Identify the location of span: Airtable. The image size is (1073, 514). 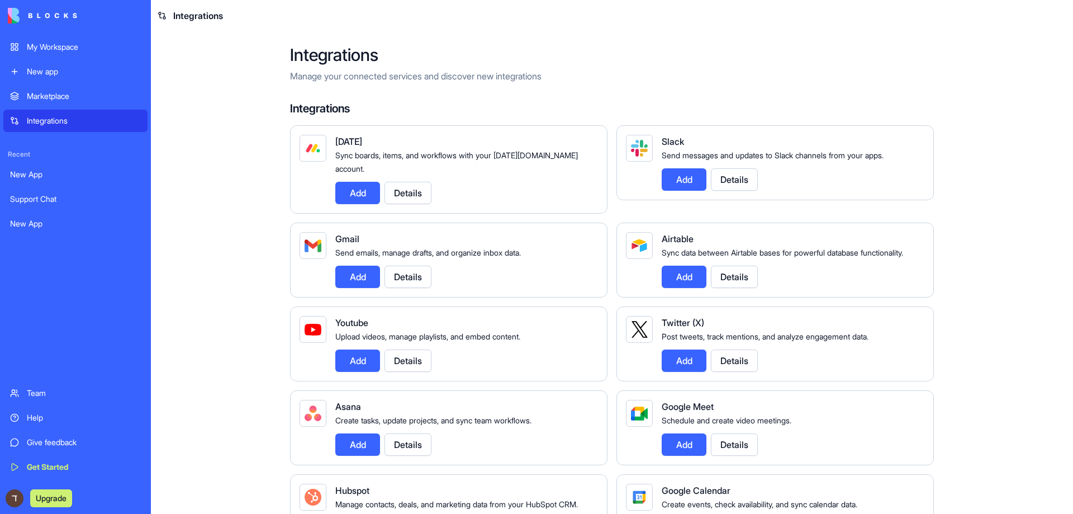
(678, 239).